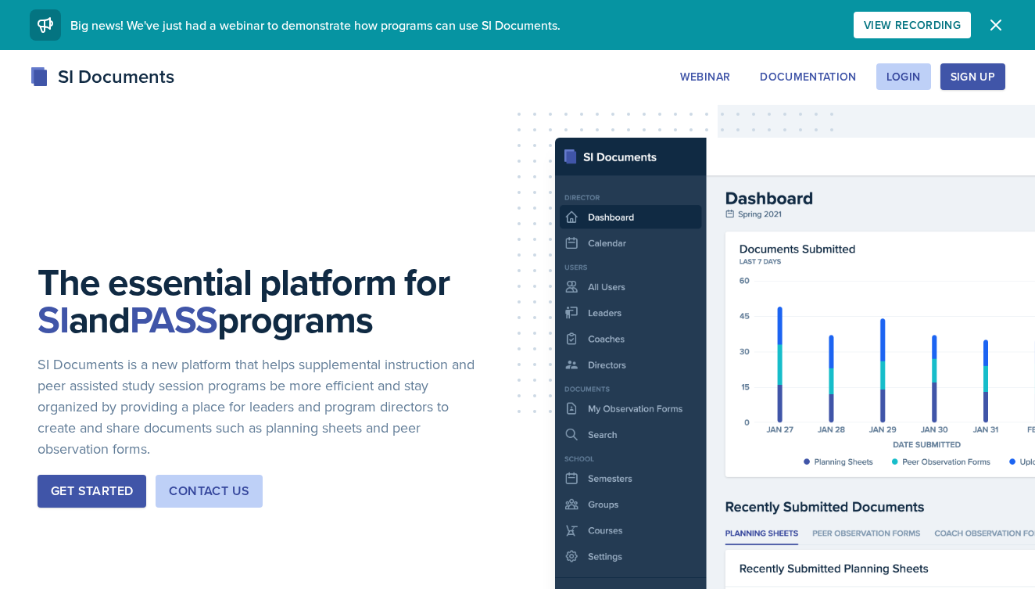 Image resolution: width=1035 pixels, height=589 pixels. I want to click on button: Sign Up, so click(972, 77).